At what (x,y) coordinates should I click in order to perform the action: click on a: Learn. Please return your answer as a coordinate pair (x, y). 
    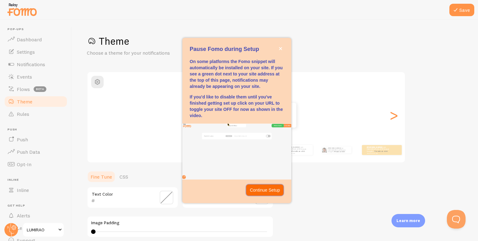
    Looking at the image, I should click on (36, 228).